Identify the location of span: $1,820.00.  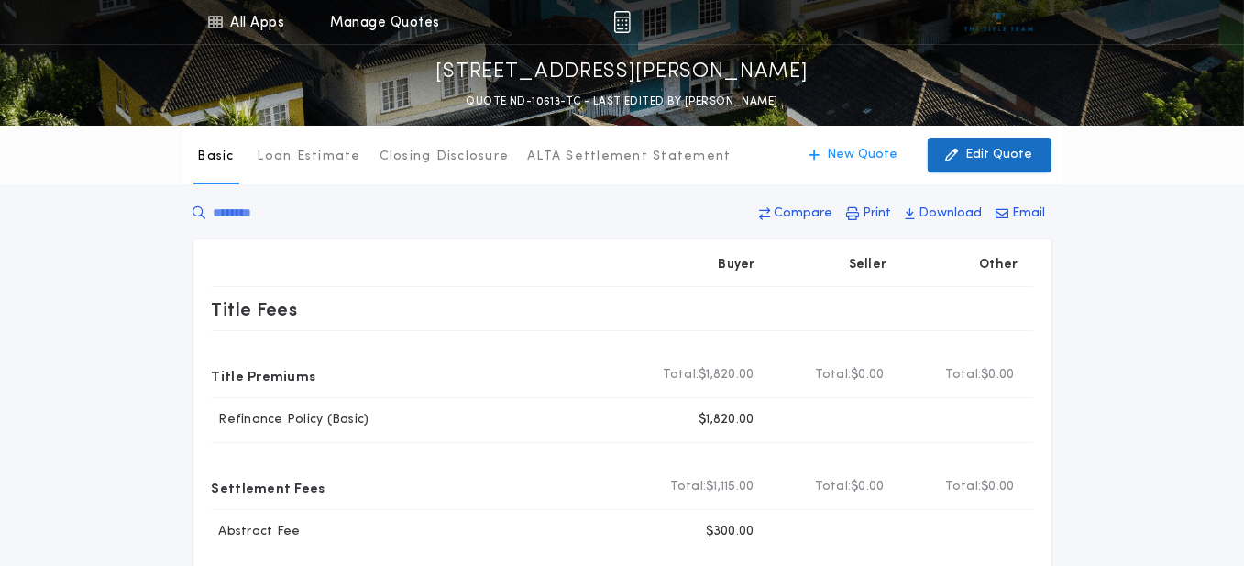
(726, 375).